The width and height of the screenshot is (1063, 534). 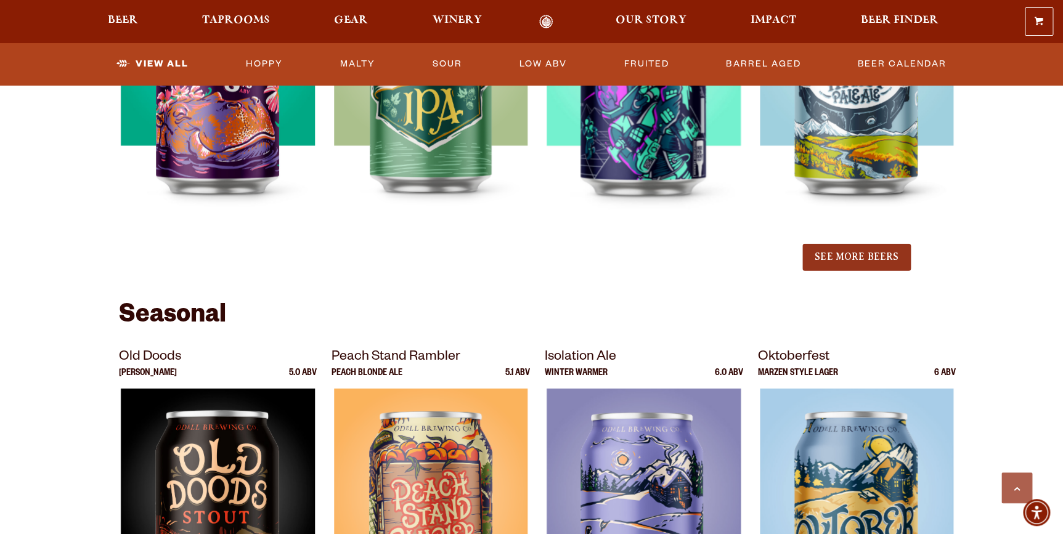 What do you see at coordinates (797, 379) in the screenshot?
I see `p: Marzen Style Lager` at bounding box center [797, 379].